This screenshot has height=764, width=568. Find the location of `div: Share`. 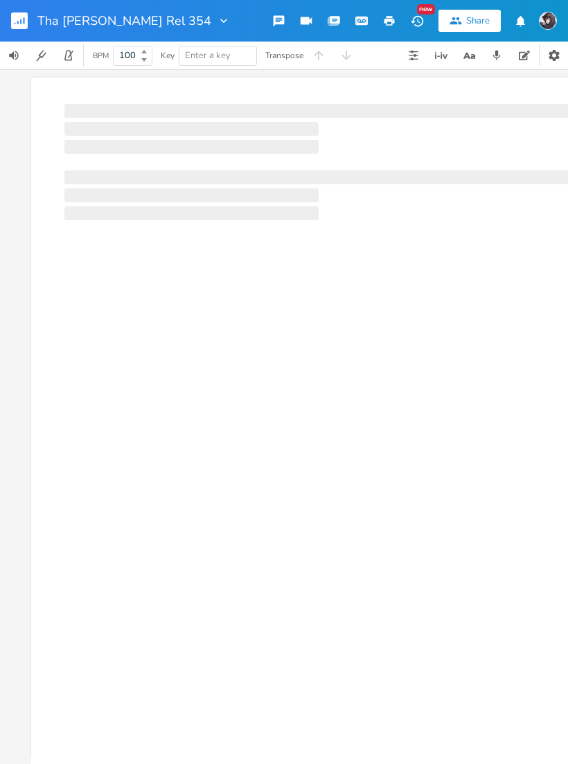

div: Share is located at coordinates (478, 21).